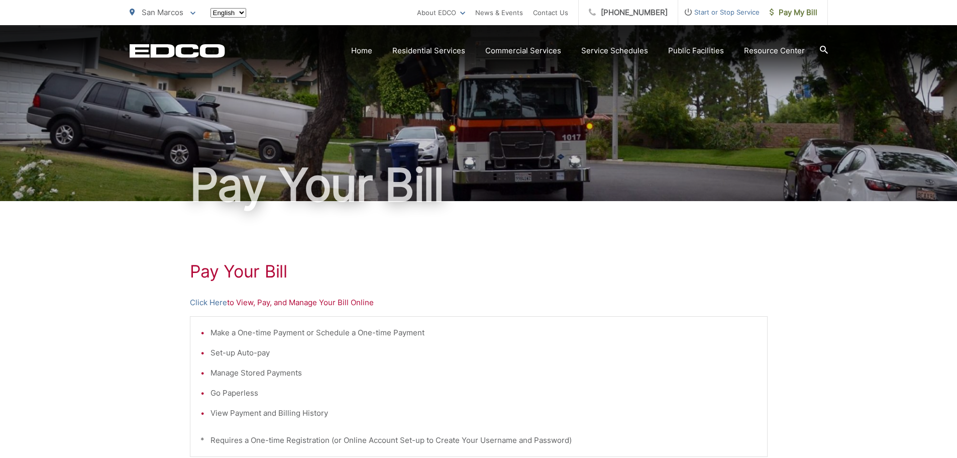  I want to click on li: Set-up Auto-pay, so click(484, 353).